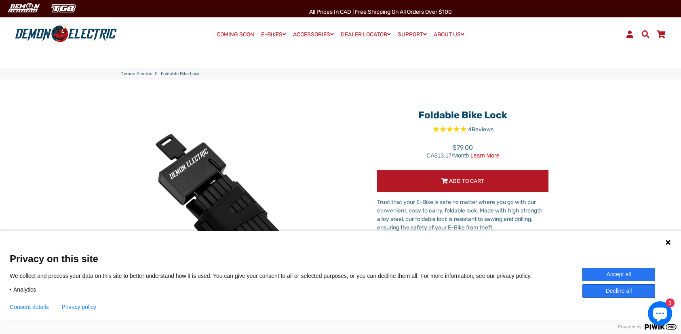  What do you see at coordinates (380, 12) in the screenshot?
I see `span: All Prices in CAD | Free shipping on all orders over $100` at bounding box center [380, 12].